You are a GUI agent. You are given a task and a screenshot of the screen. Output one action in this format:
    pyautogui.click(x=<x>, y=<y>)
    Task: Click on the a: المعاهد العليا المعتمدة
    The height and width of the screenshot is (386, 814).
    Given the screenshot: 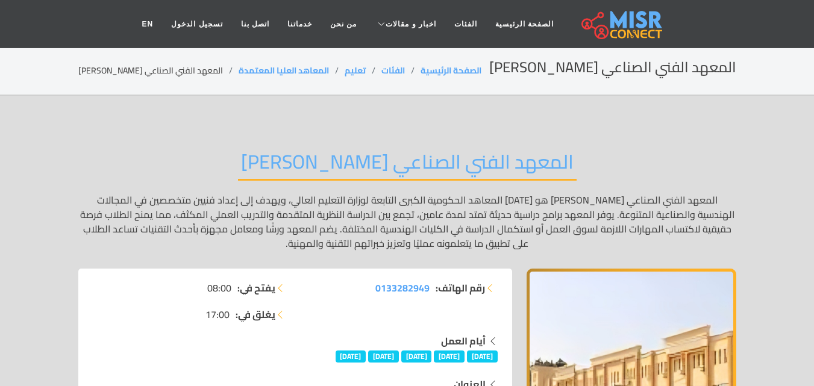 What is the action you would take?
    pyautogui.click(x=284, y=71)
    